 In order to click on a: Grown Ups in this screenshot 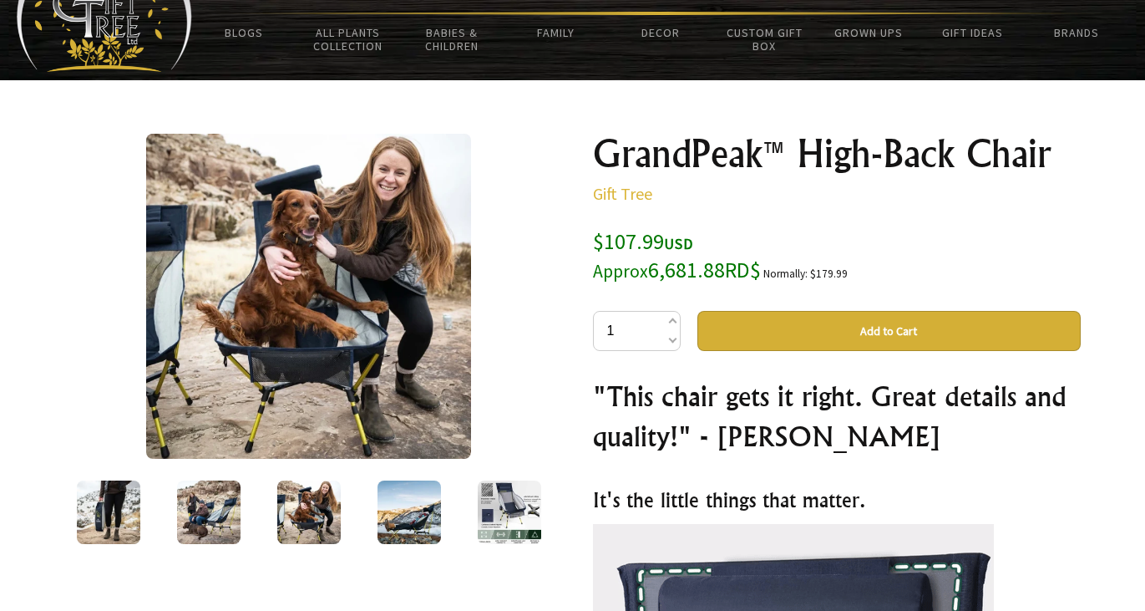, I will do `click(868, 33)`.